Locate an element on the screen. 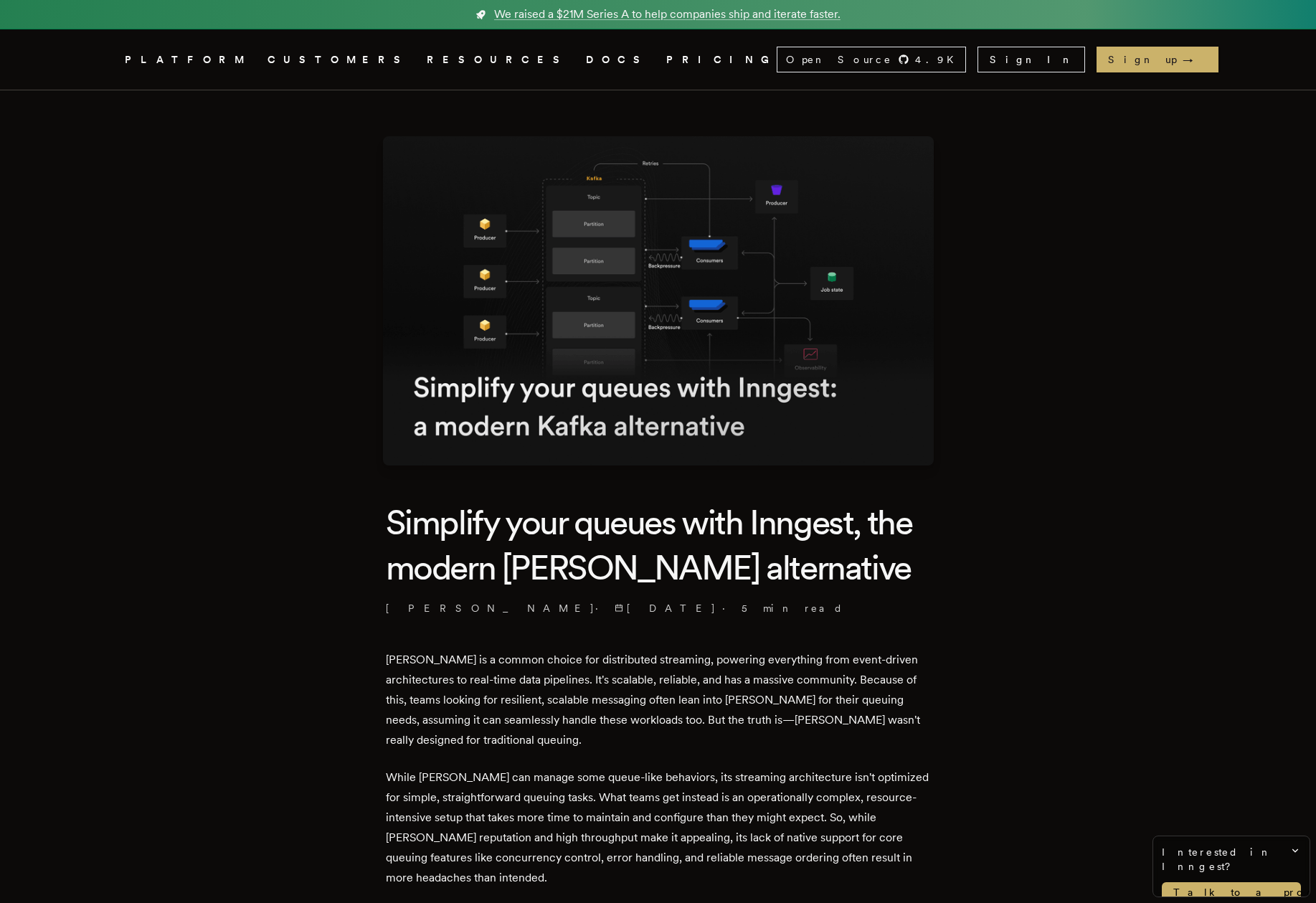  button: RESOURCES is located at coordinates (498, 59).